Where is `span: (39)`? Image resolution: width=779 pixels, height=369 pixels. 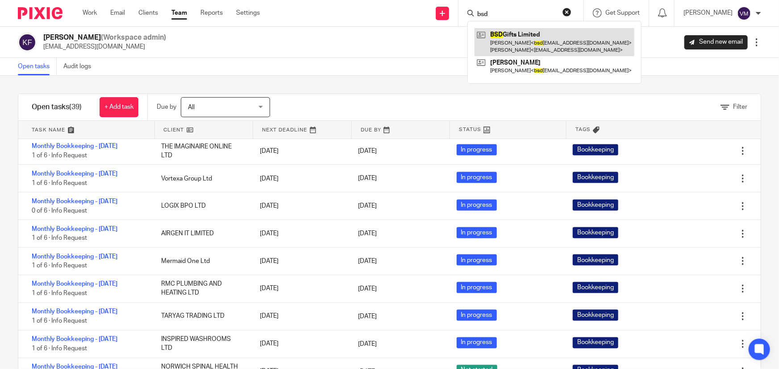
span: (39) is located at coordinates (75, 107).